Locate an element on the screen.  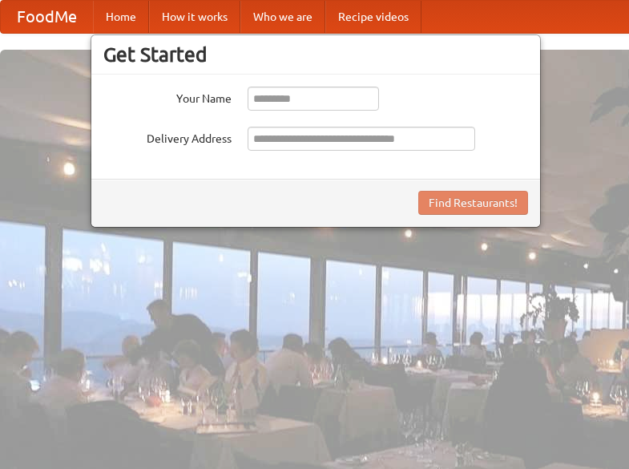
a: FoodMe is located at coordinates (46, 17).